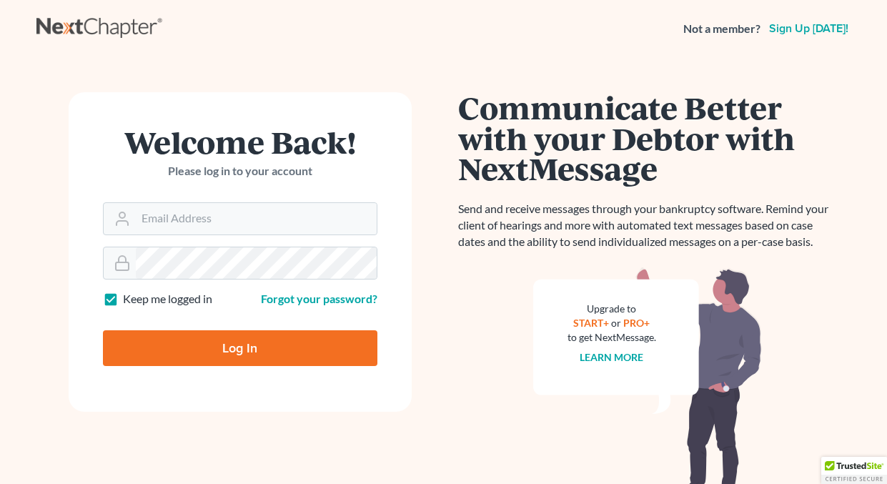  What do you see at coordinates (854, 470) in the screenshot?
I see `div: TrustedSite Certified` at bounding box center [854, 470].